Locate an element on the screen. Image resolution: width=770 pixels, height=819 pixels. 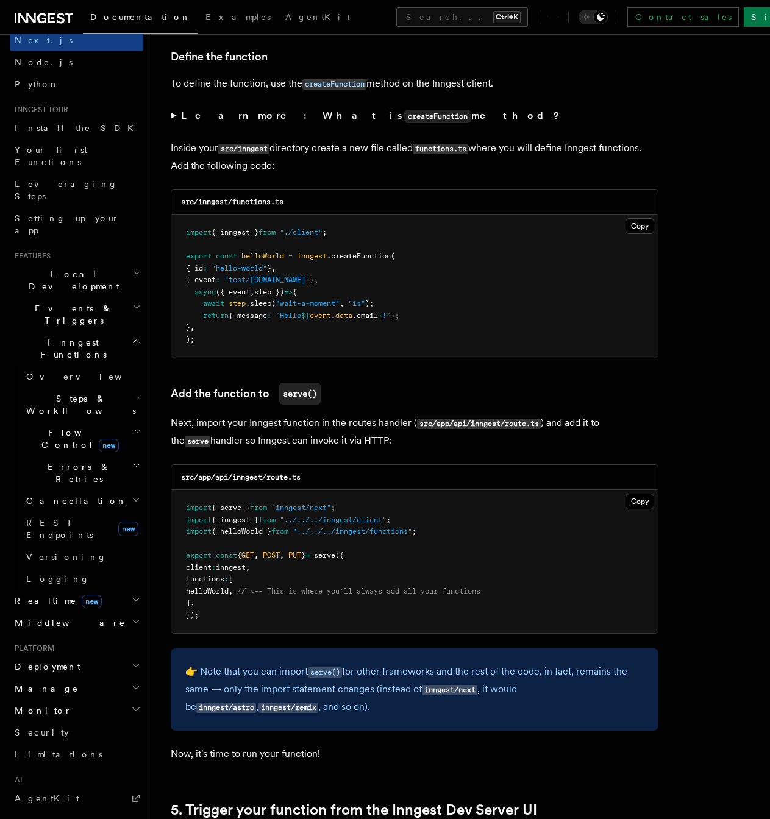
button: Cancellation is located at coordinates (82, 501).